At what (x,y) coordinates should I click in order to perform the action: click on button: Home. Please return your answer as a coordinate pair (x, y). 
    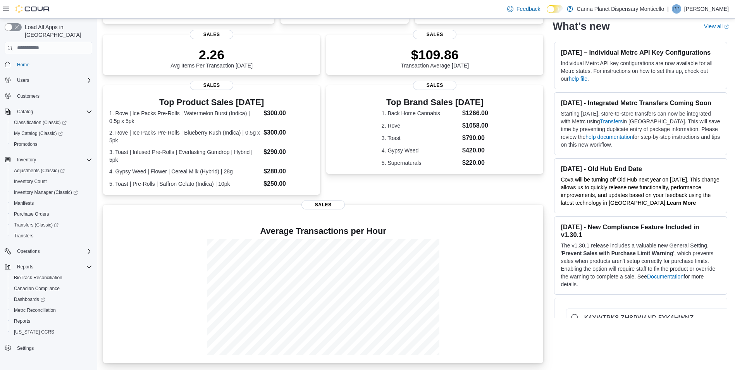
    Looking at the image, I should click on (48, 64).